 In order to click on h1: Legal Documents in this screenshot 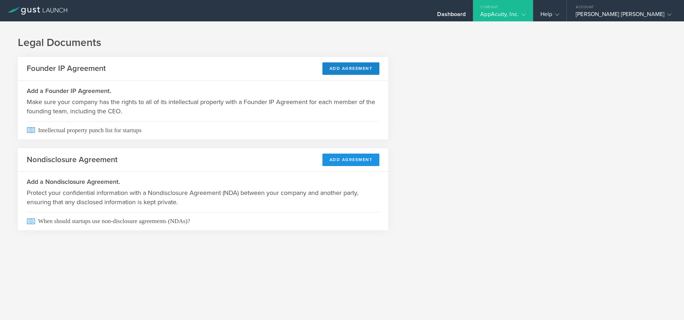, I will do `click(342, 43)`.